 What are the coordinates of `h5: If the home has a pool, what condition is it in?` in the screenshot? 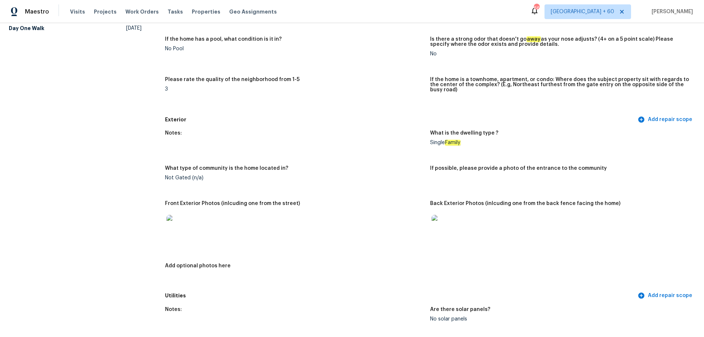 It's located at (223, 39).